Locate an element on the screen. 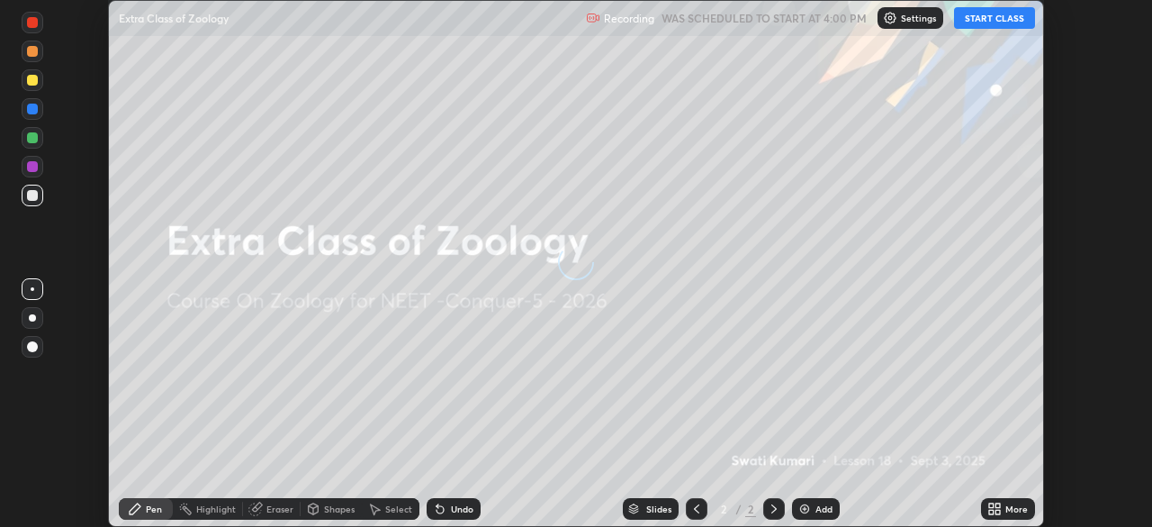 The image size is (1152, 527). div: Undo is located at coordinates (462, 509).